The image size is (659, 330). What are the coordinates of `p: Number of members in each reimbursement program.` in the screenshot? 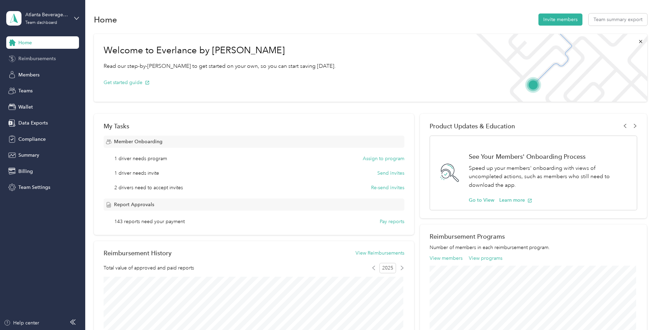 It's located at (533, 248).